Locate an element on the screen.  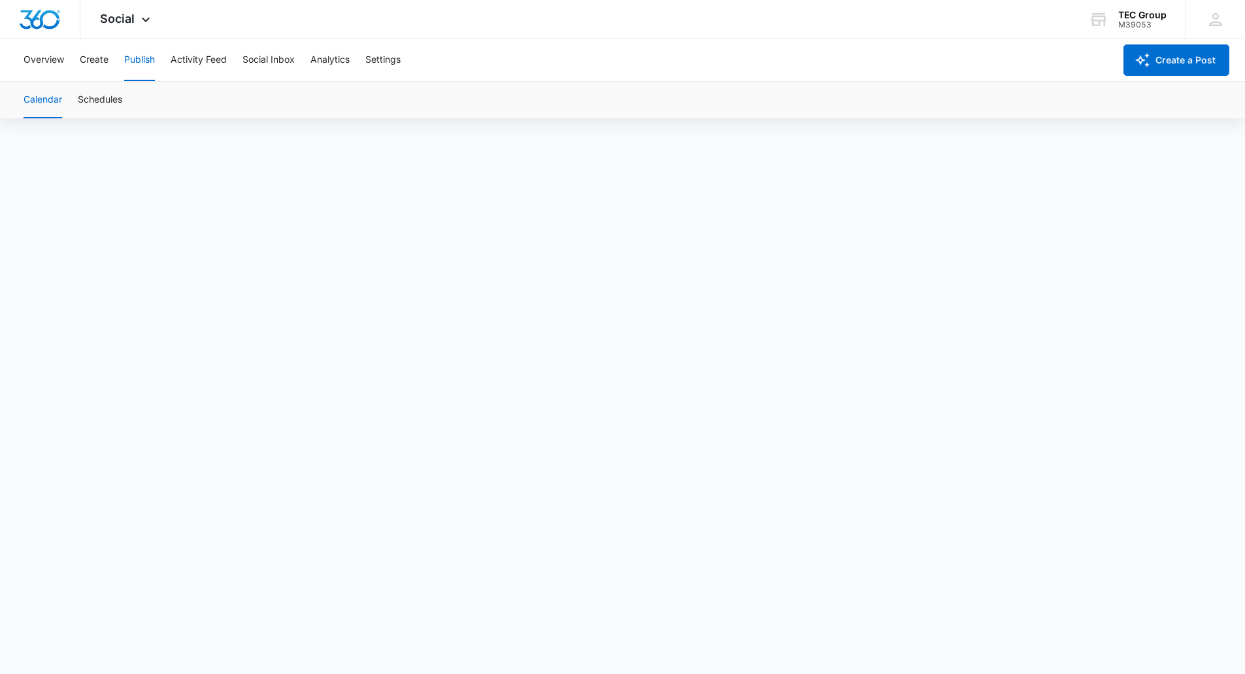
button: Social Inbox is located at coordinates (269, 60).